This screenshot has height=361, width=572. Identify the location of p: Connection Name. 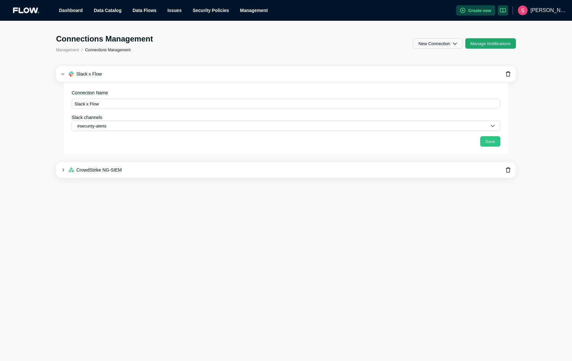
(286, 93).